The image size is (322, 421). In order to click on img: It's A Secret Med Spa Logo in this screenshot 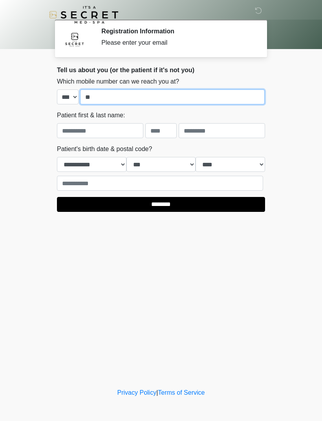, I will do `click(84, 15)`.